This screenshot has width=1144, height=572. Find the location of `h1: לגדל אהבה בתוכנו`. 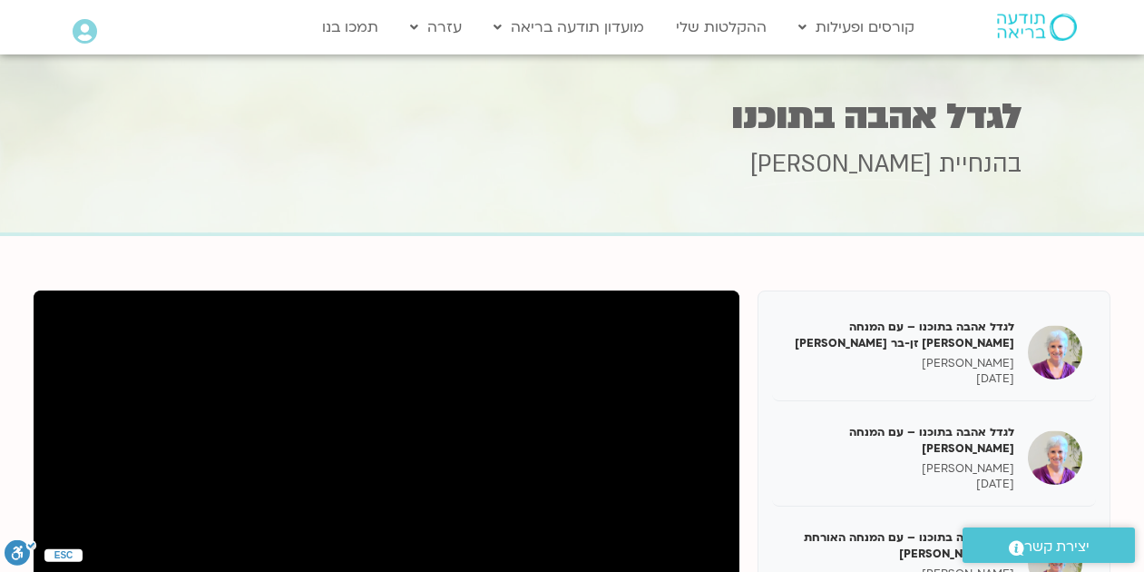

h1: לגדל אהבה בתוכנו is located at coordinates (573, 116).